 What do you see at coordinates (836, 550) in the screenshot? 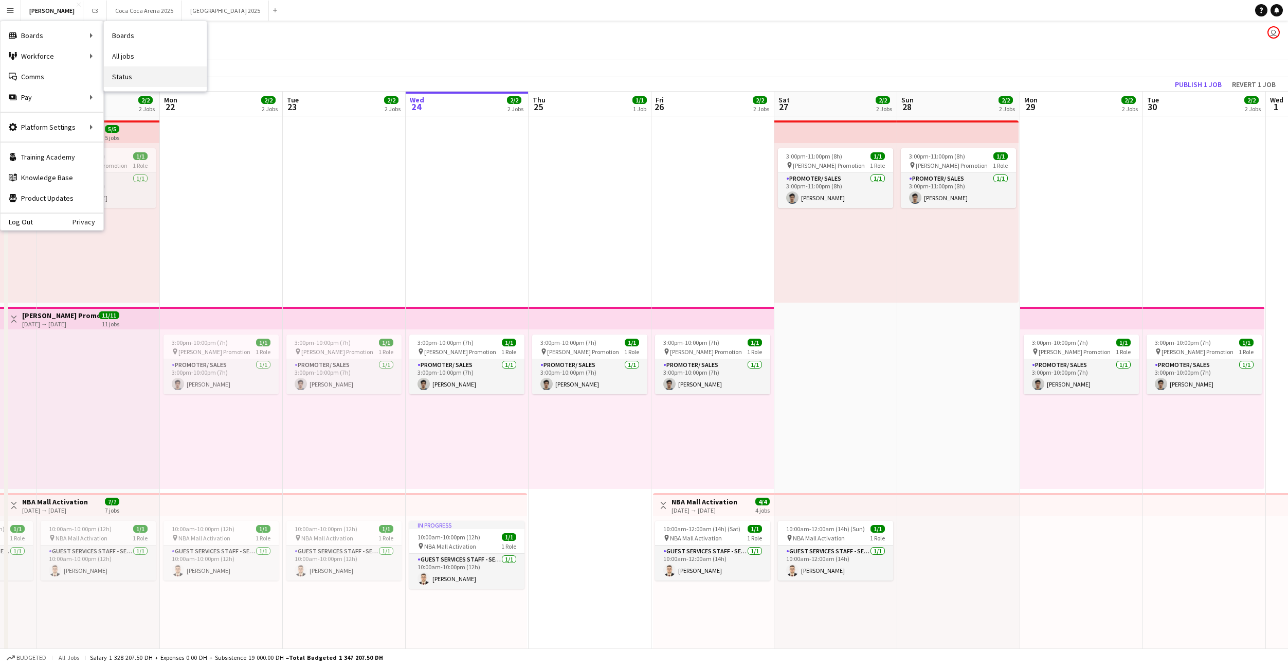
I see `app-job-card: 10:00am-12:00am (14h) (Sun)1/1 NBA Mall Activation1 RoleGuest Services Staff - Senior1/110:00am-1...` at bounding box center [836, 550].